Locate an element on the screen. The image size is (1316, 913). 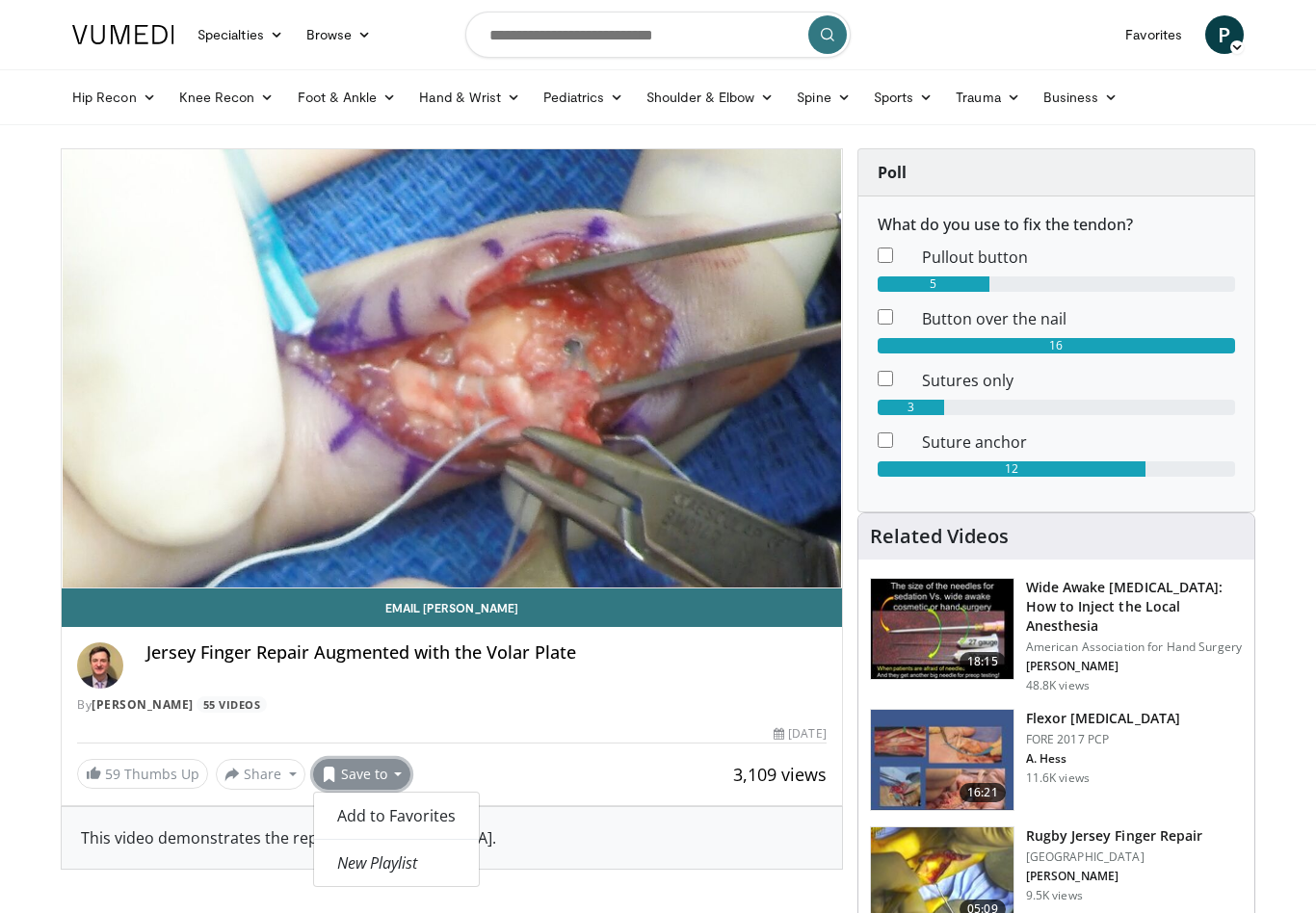
a: 59 Thumbs Up is located at coordinates (143, 773).